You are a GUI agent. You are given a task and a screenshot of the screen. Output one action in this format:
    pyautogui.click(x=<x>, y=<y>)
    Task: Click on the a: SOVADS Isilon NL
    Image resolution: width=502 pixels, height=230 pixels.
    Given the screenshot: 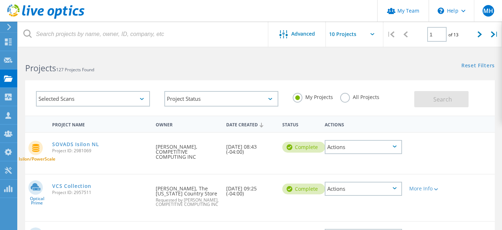 What is the action you would take?
    pyautogui.click(x=75, y=144)
    